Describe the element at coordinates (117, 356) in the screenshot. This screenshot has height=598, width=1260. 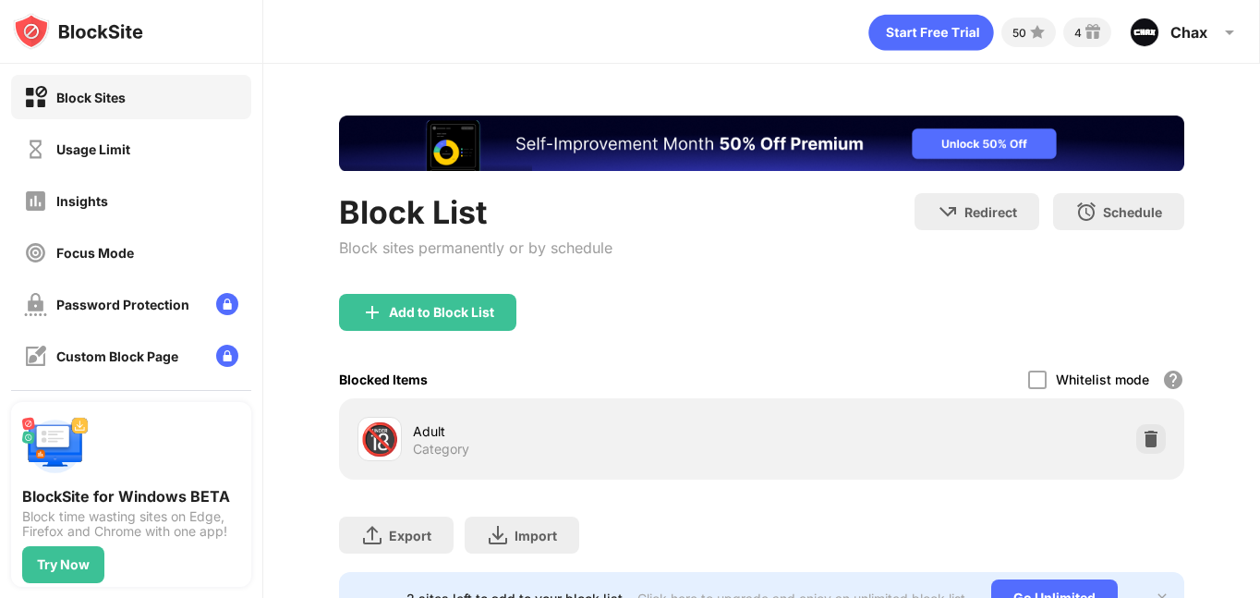
I see `div: Custom Block Page` at that location.